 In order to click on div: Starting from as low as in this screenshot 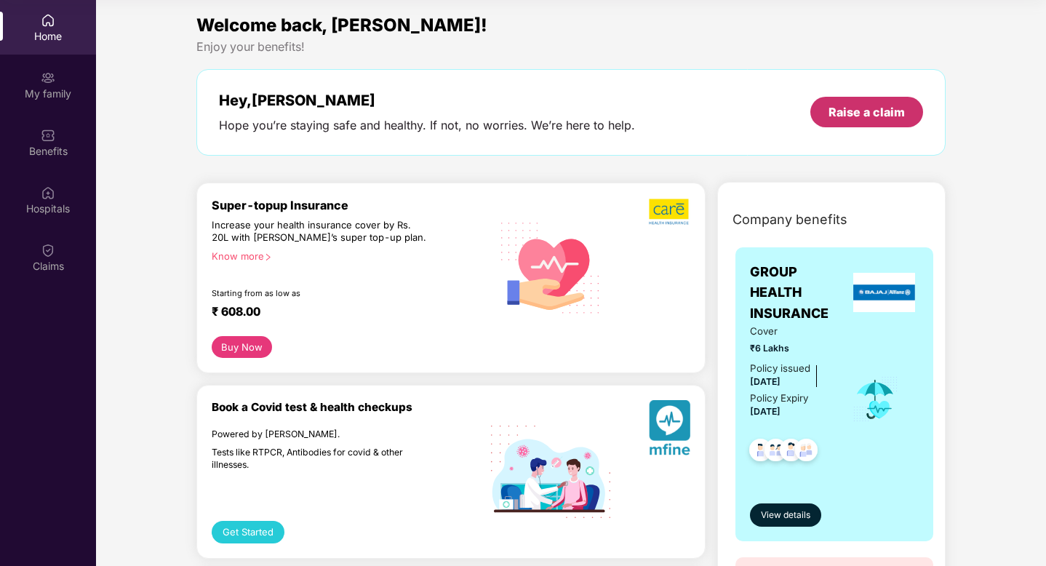, I will do `click(320, 293)`.